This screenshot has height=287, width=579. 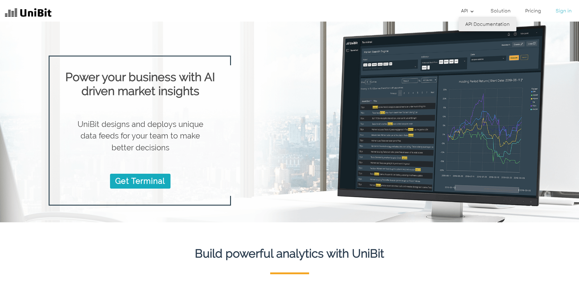 What do you see at coordinates (487, 24) in the screenshot?
I see `a: API Documentation` at bounding box center [487, 24].